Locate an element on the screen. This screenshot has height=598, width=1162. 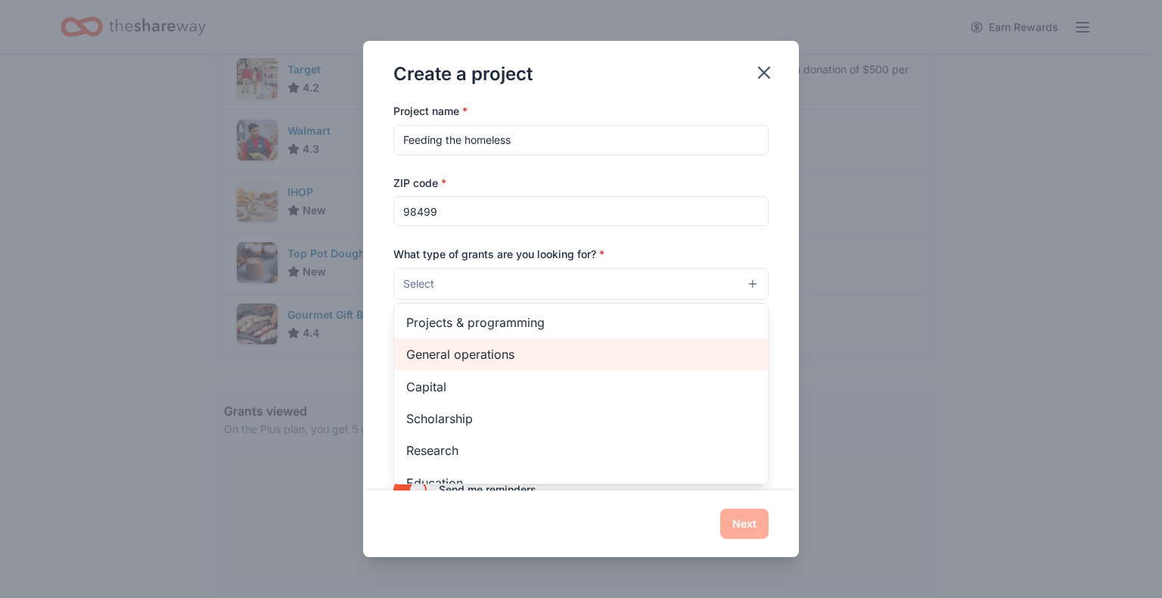
span: Education is located at coordinates (581, 483).